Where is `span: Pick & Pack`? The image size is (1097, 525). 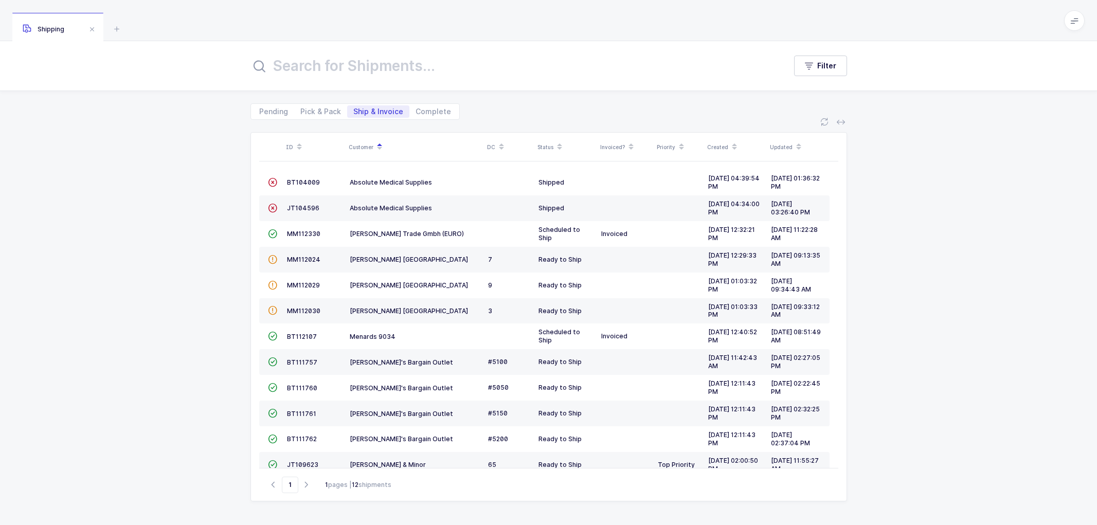
span: Pick & Pack is located at coordinates (321, 112).